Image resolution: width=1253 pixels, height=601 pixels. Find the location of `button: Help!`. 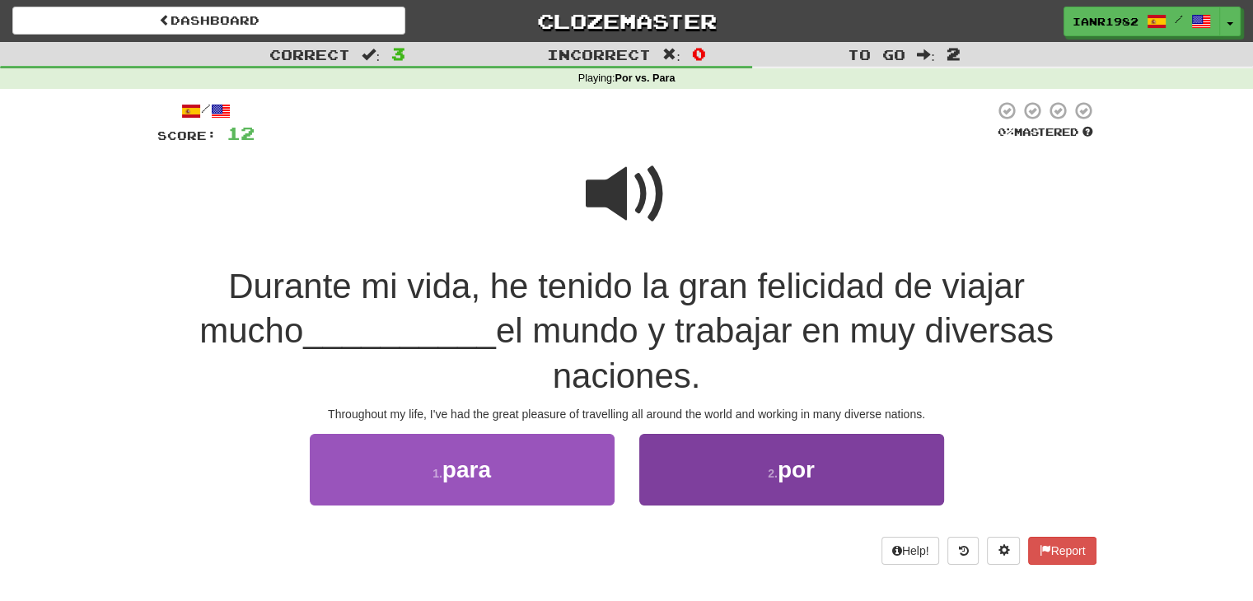

button: Help! is located at coordinates (910, 551).